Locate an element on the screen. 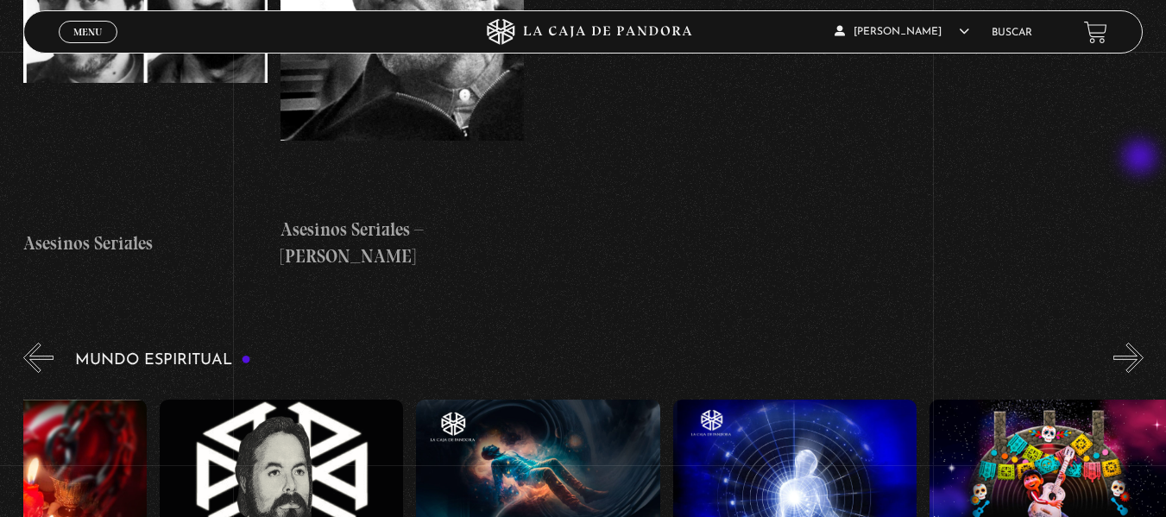  a: Buscar is located at coordinates (1012, 33).